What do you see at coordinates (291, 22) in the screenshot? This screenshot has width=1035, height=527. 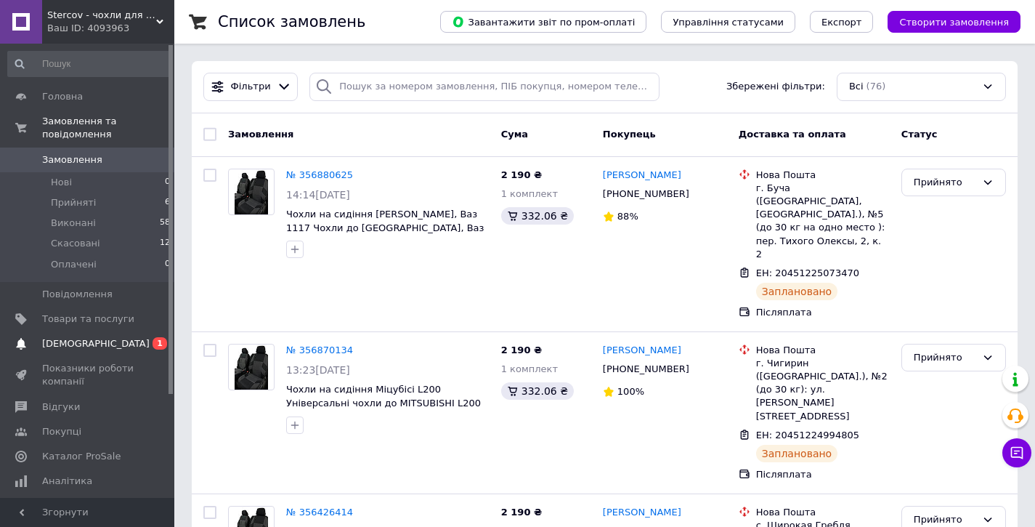 I see `h1: Список замовлень` at bounding box center [291, 22].